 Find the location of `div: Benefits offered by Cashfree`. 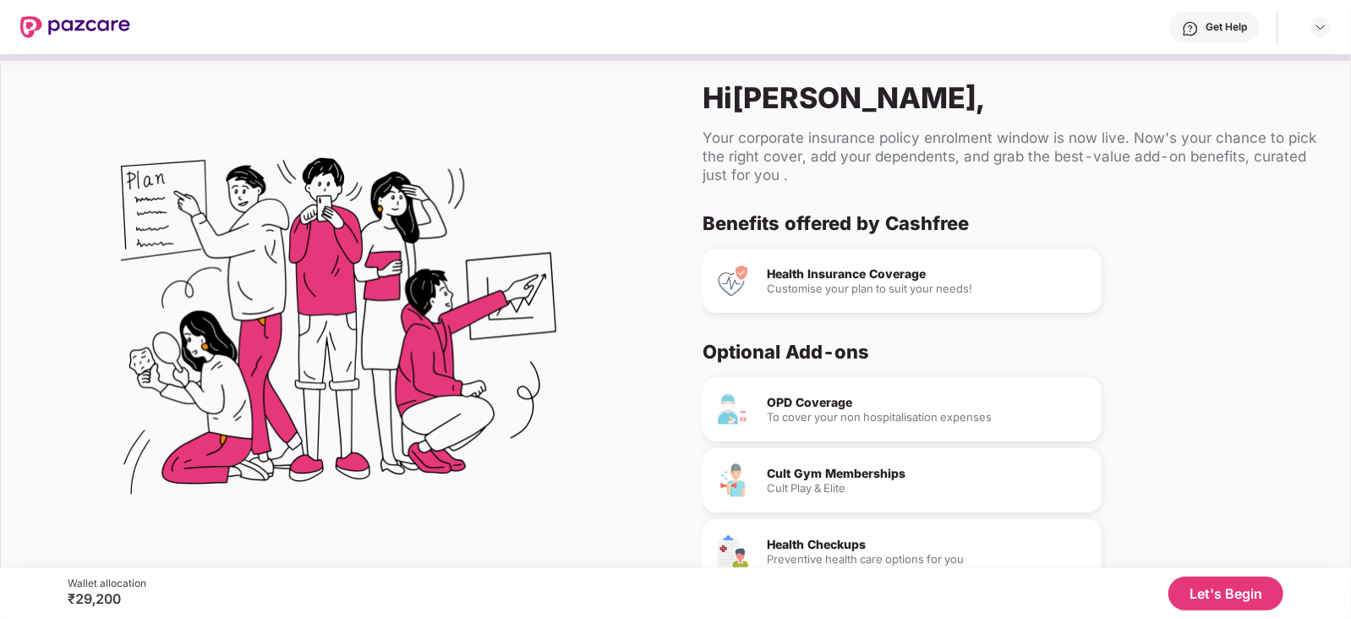

div: Benefits offered by Cashfree is located at coordinates (1006, 223).